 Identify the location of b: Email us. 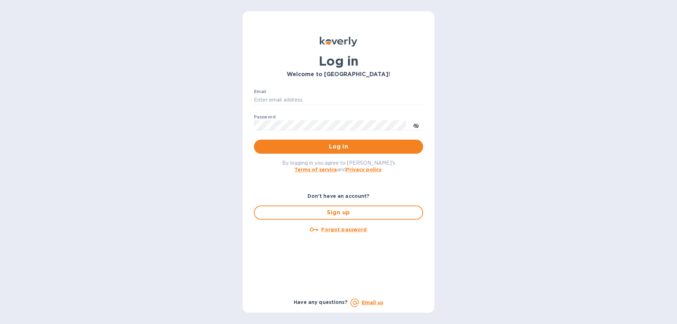
(372, 302).